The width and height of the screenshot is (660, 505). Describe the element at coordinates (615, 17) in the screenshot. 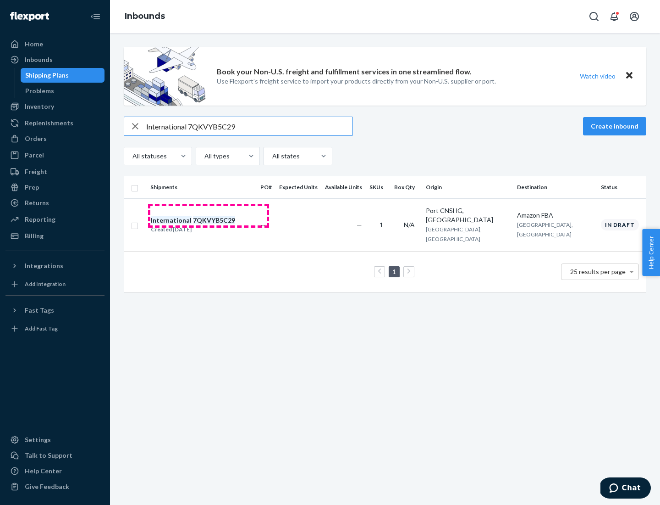

I see `button: Open notifications` at that location.